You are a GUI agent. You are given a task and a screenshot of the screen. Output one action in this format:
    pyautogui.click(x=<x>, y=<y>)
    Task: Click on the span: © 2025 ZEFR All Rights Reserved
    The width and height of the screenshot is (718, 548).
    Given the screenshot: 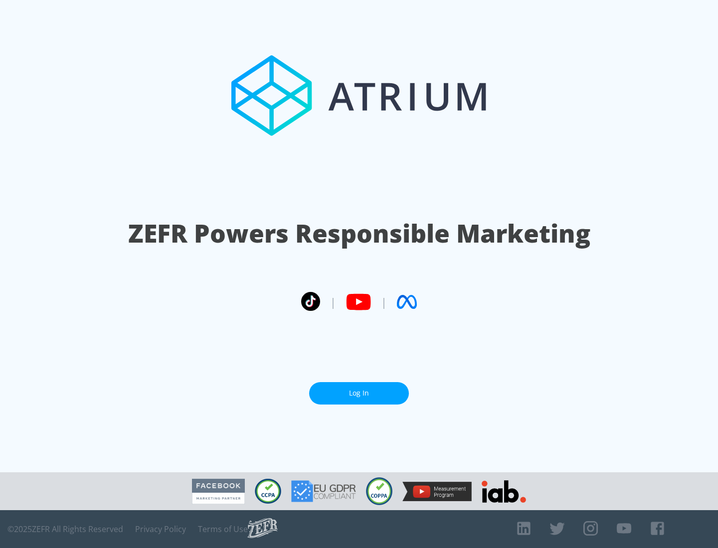 What is the action you would take?
    pyautogui.click(x=65, y=529)
    